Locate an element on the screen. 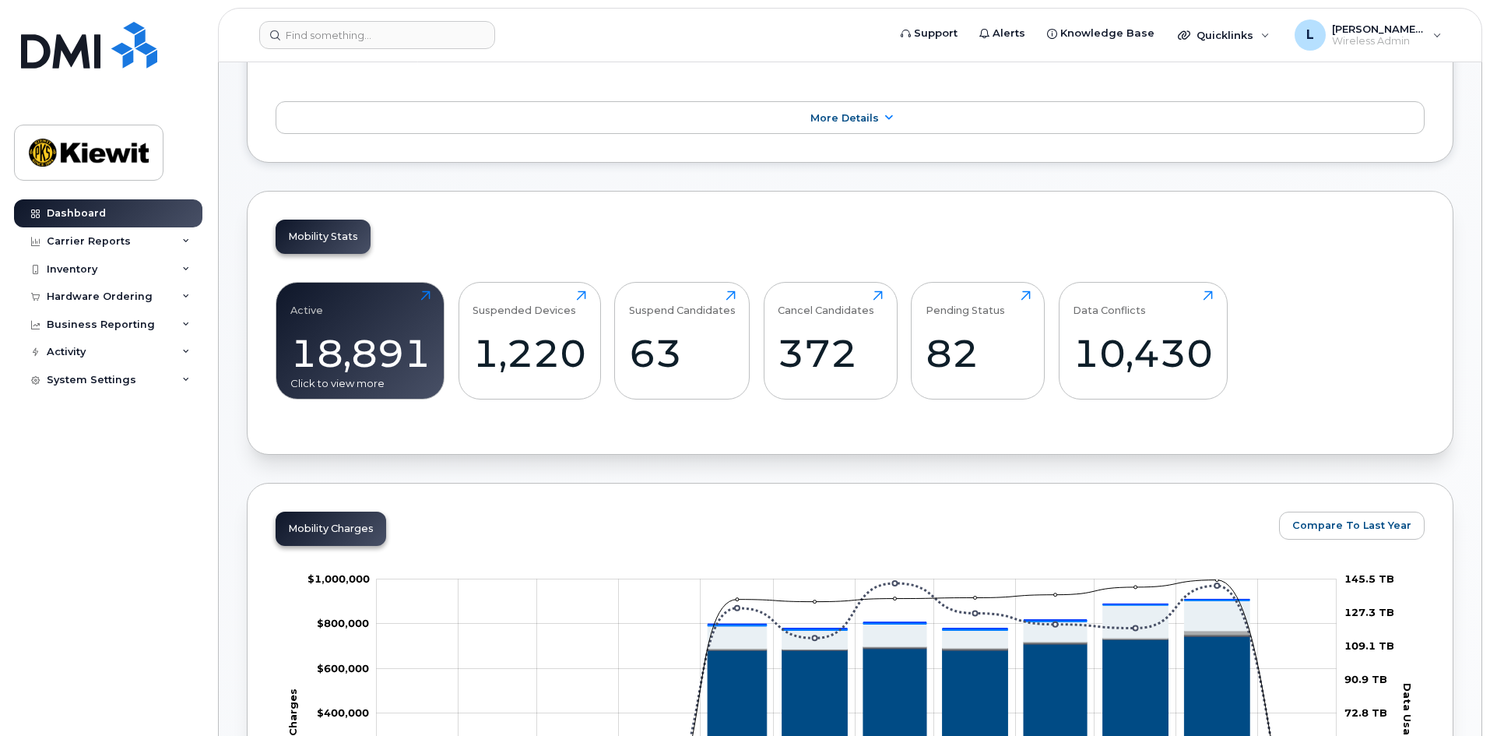 Image resolution: width=1490 pixels, height=736 pixels. div: Pending Status is located at coordinates (966, 303).